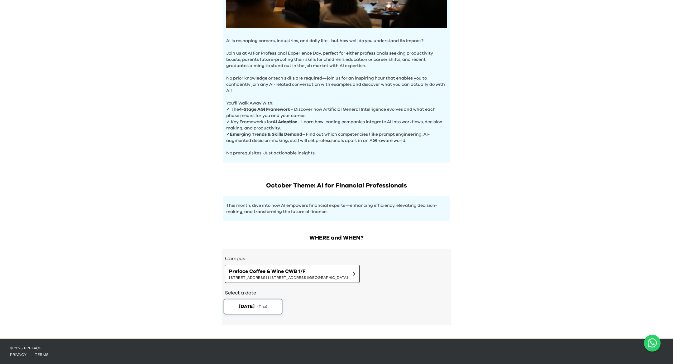  Describe the element at coordinates (337, 258) in the screenshot. I see `h3: Campus` at that location.